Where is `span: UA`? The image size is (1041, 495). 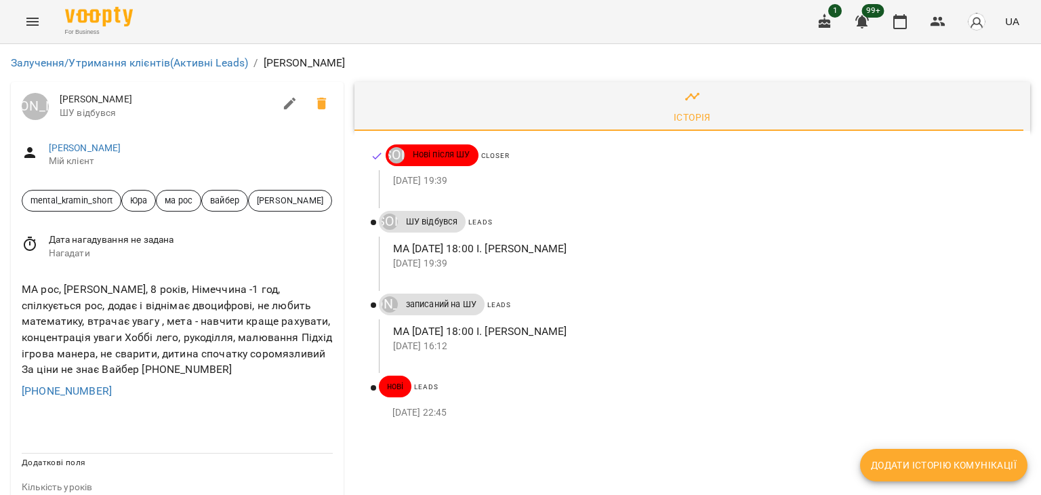 span: UA is located at coordinates (1012, 21).